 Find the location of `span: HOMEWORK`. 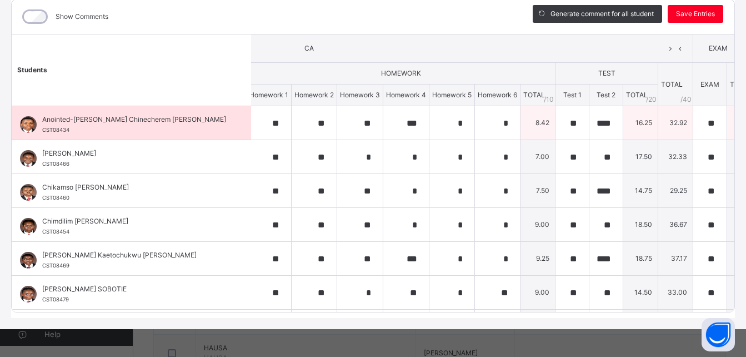

span: HOMEWORK is located at coordinates (401, 73).